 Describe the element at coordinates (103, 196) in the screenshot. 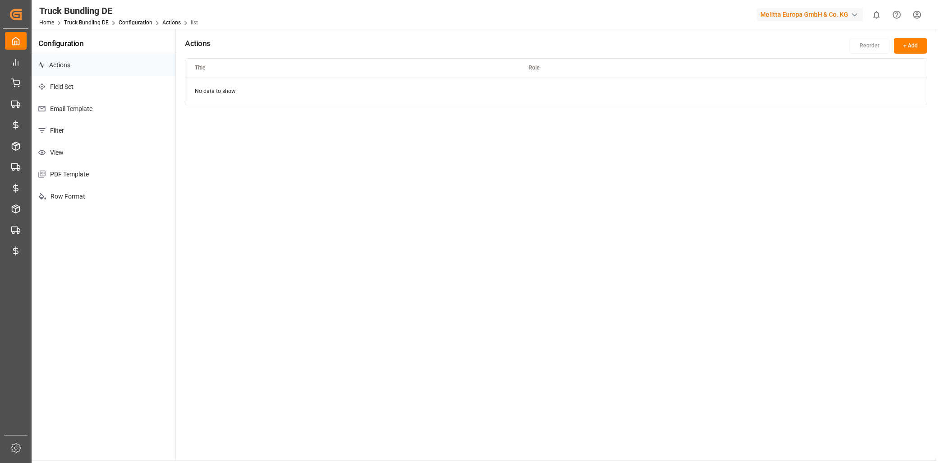

I see `p: Row Format` at that location.